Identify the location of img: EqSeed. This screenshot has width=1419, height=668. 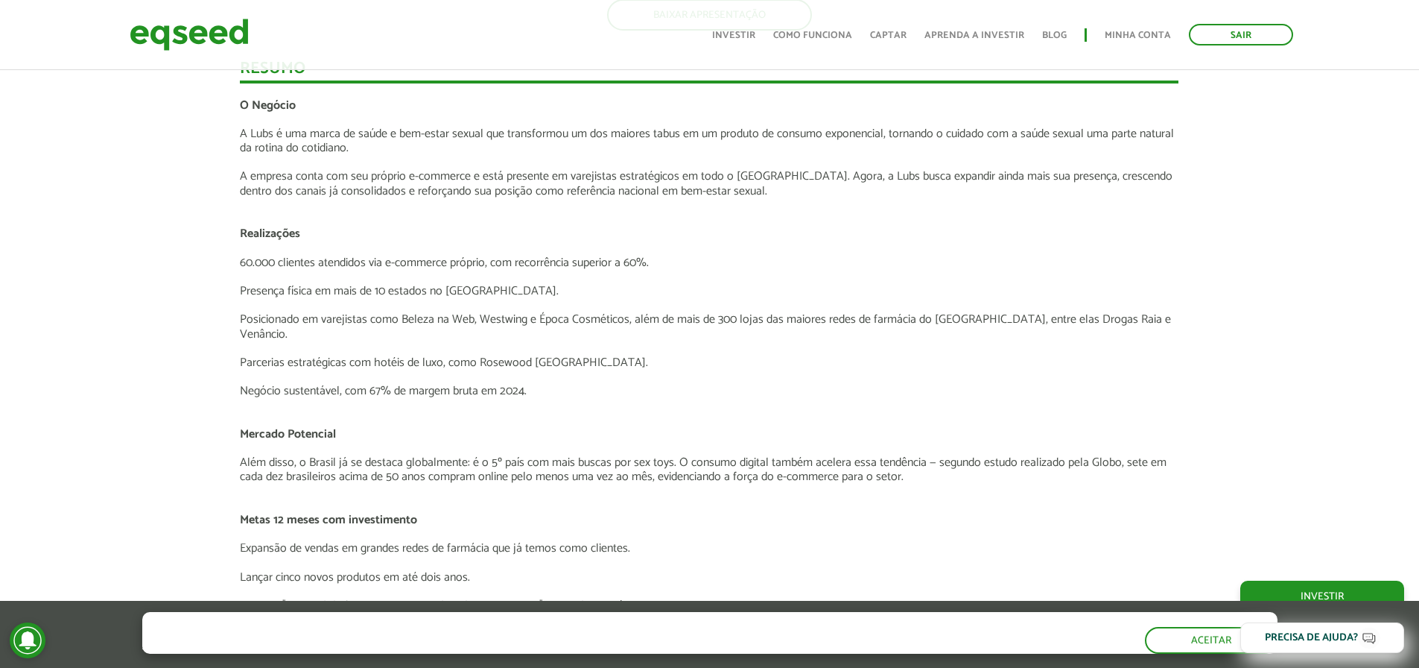
(189, 34).